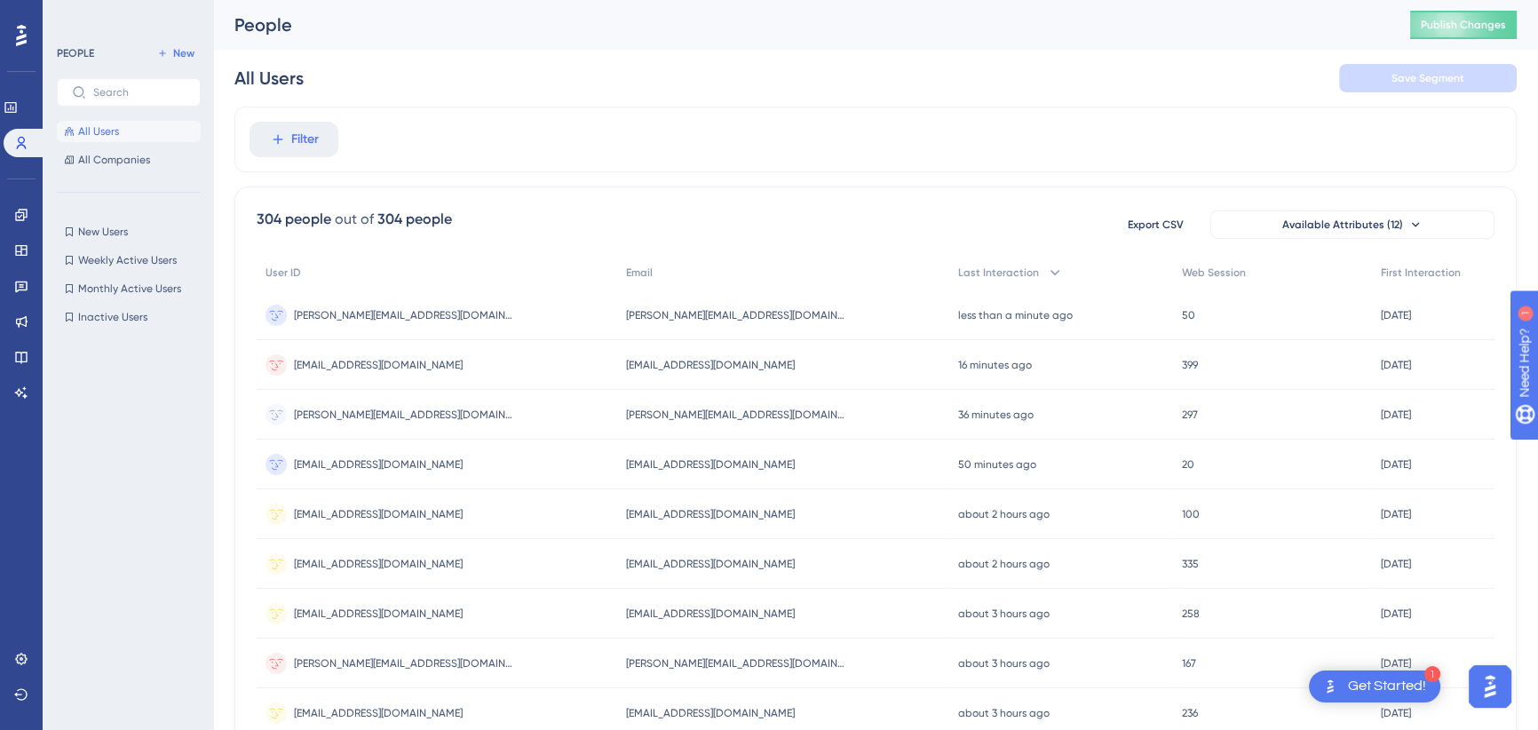 Image resolution: width=1538 pixels, height=730 pixels. What do you see at coordinates (1190, 415) in the screenshot?
I see `span: 297` at bounding box center [1190, 415].